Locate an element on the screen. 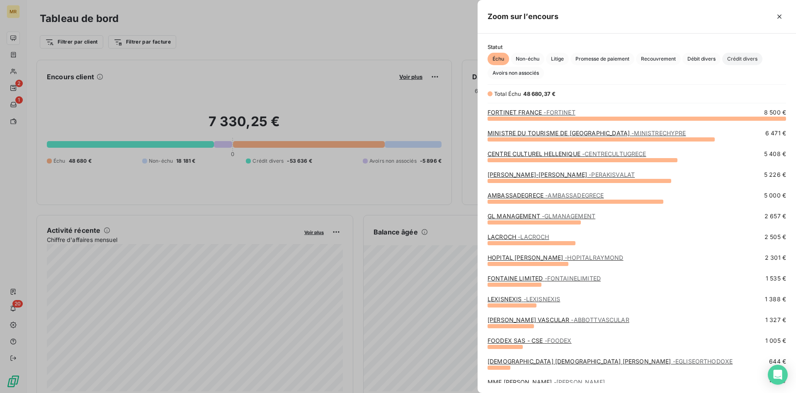 The width and height of the screenshot is (796, 393). button: Avoirs non associés is located at coordinates (516, 73).